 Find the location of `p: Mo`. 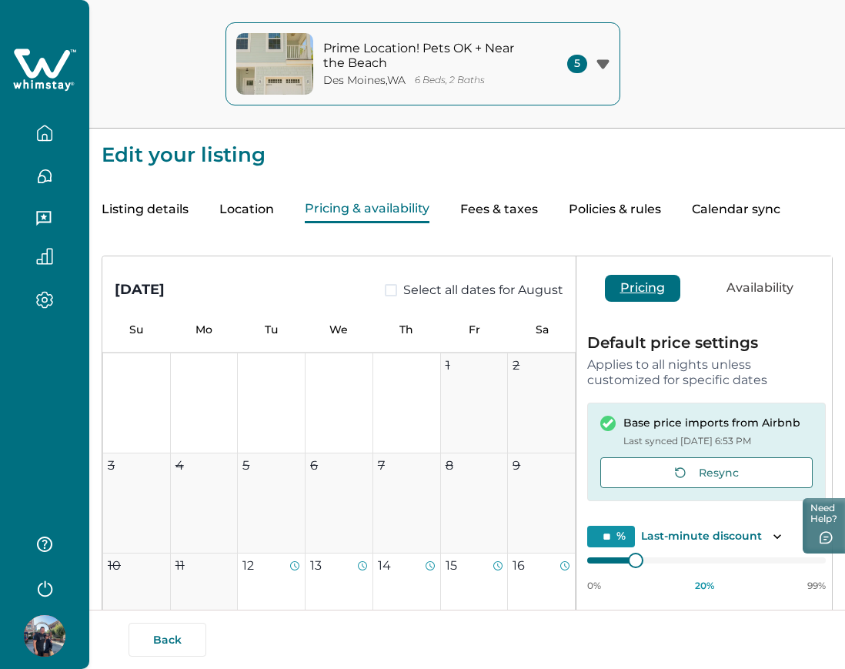

p: Mo is located at coordinates (204, 330).